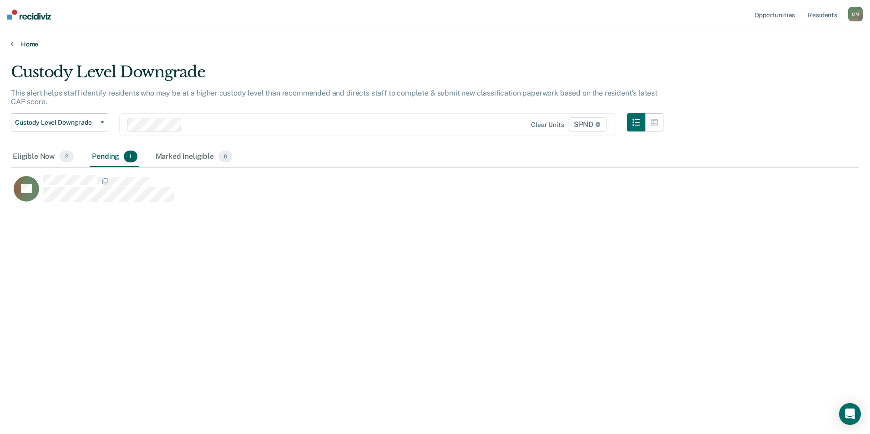  Describe the element at coordinates (547, 125) in the screenshot. I see `div: Clear units` at that location.